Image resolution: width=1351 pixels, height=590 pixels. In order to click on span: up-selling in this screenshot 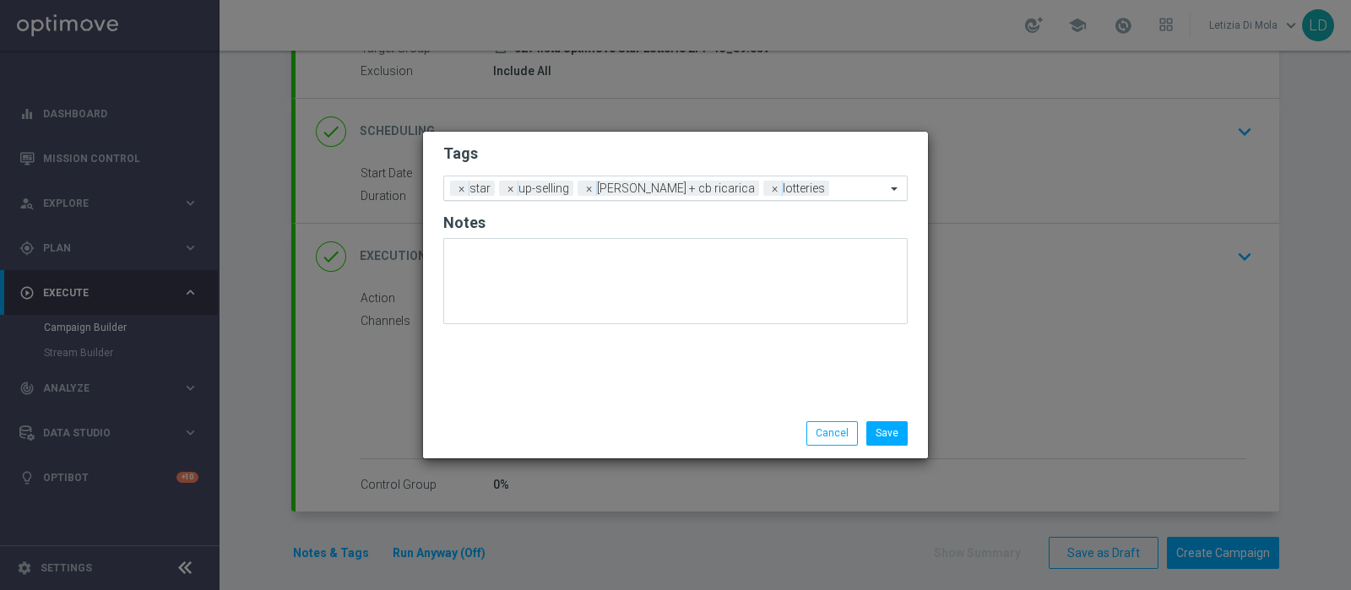, I will do `click(544, 188)`.